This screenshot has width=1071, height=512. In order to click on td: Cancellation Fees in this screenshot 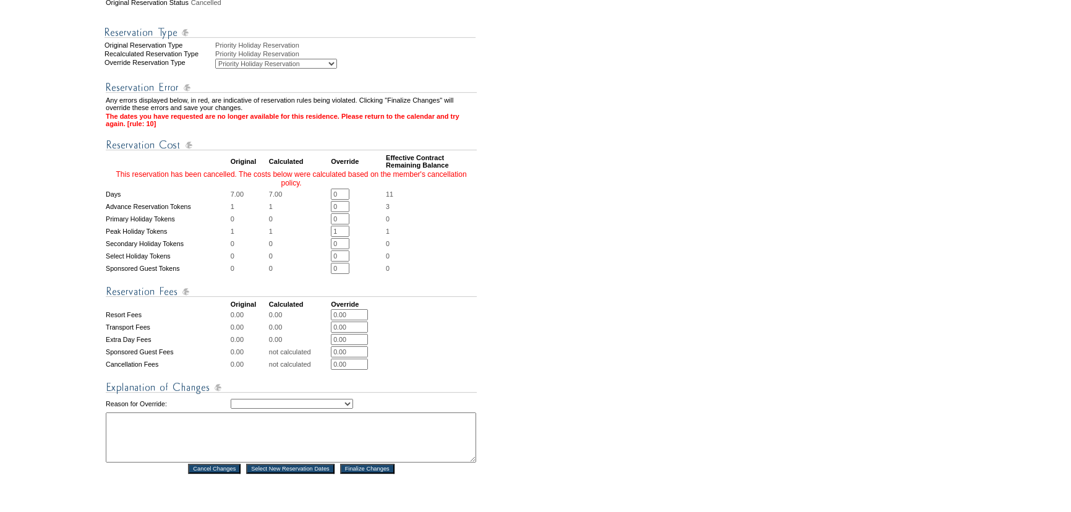, I will do `click(168, 364)`.